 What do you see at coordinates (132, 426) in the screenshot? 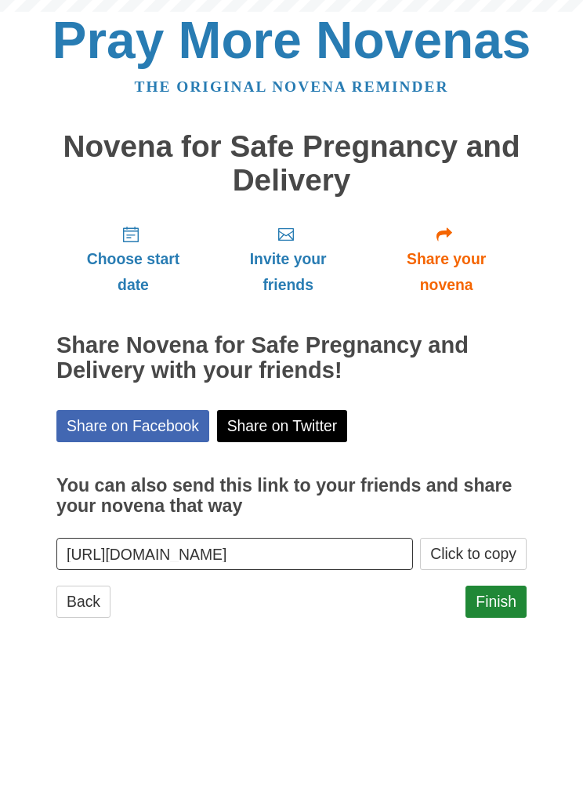
I see `a: Share on Facebook` at bounding box center [132, 426].